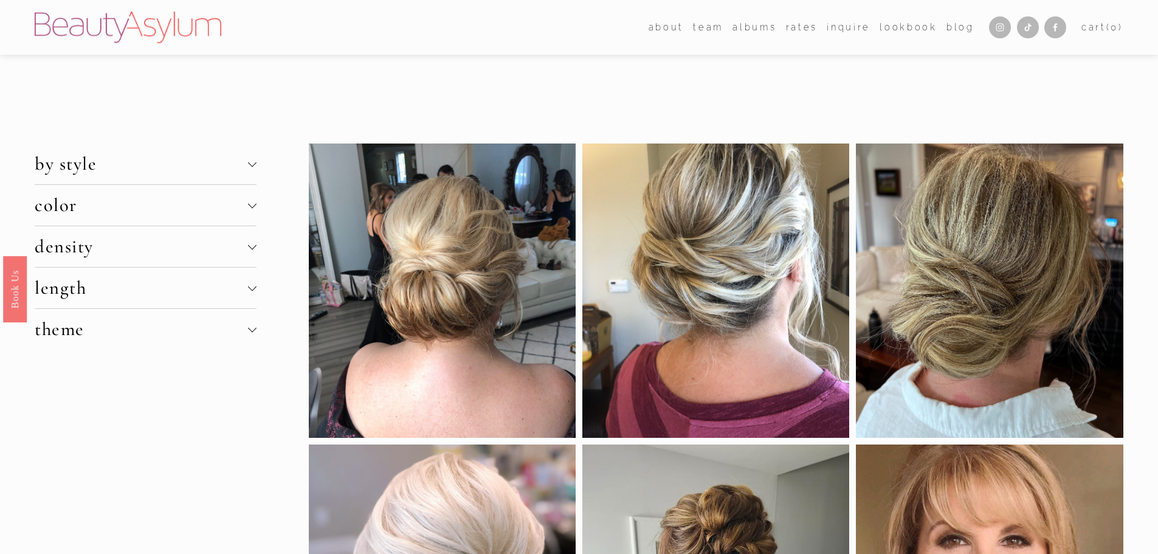  Describe the element at coordinates (849, 27) in the screenshot. I see `a: Inquire` at that location.